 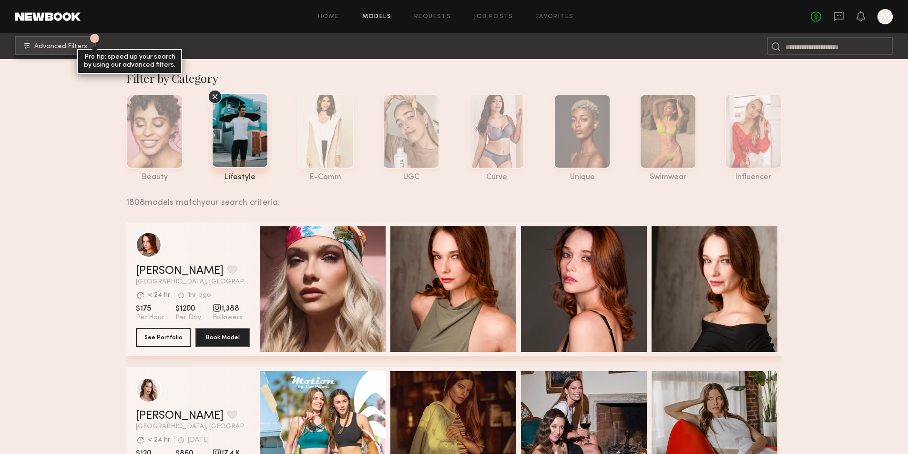 What do you see at coordinates (188, 318) in the screenshot?
I see `span: Per Day` at bounding box center [188, 318].